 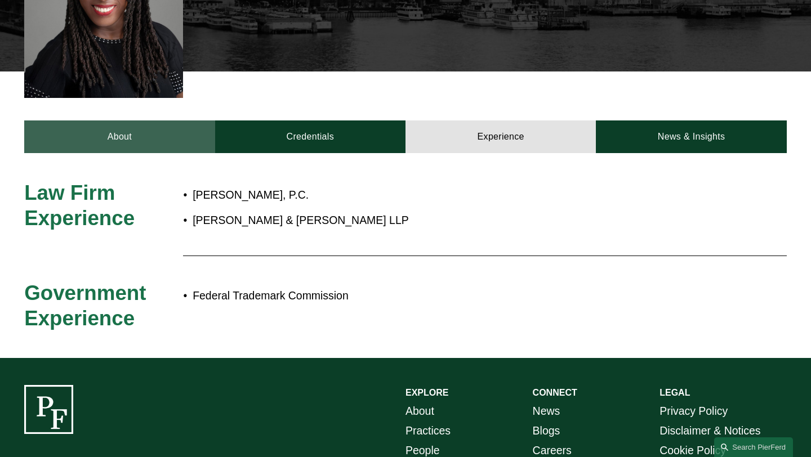 What do you see at coordinates (546, 431) in the screenshot?
I see `a: Blogs` at bounding box center [546, 431].